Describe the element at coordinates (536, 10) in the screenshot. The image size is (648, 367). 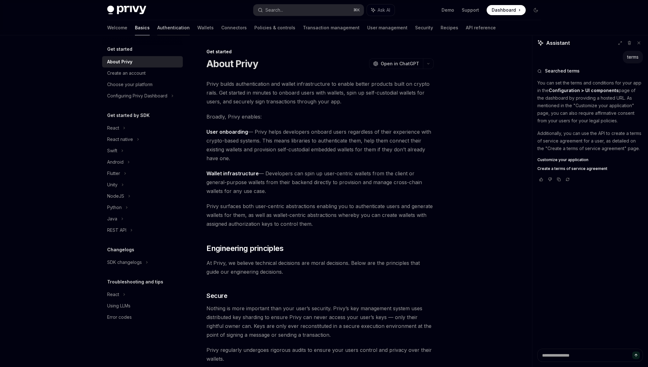
I see `button: Toggle dark mode` at that location.